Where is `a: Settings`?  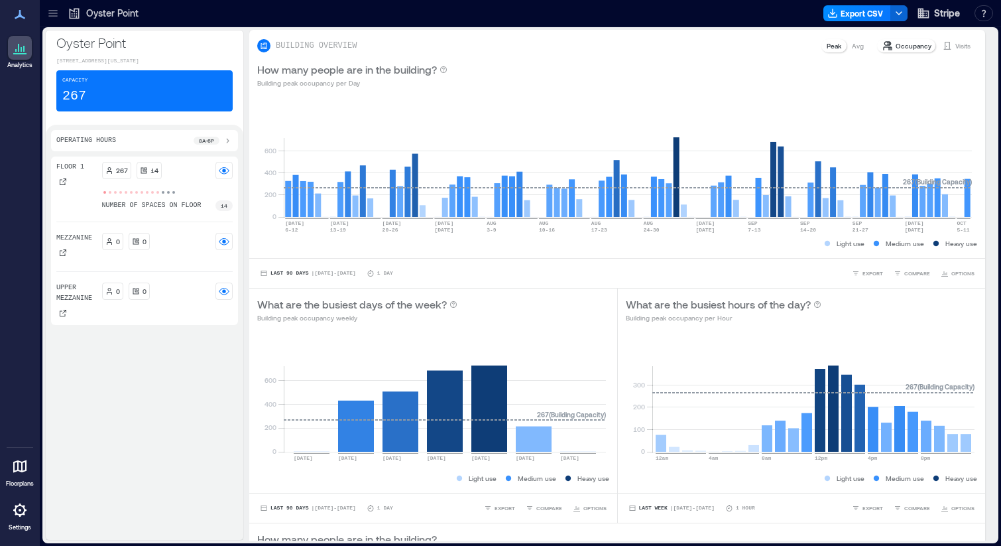
a: Settings is located at coordinates (20, 514).